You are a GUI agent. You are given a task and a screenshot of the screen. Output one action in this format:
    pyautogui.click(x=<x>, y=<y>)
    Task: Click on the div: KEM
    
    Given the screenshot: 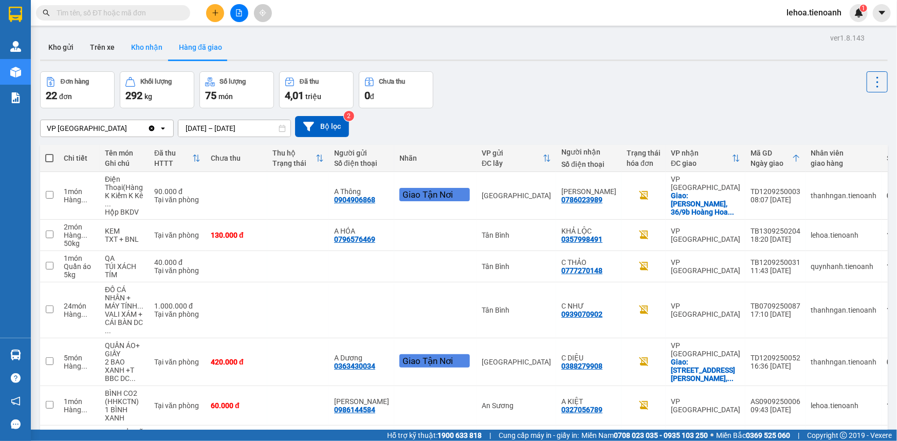 What is the action you would take?
    pyautogui.click(x=124, y=231)
    